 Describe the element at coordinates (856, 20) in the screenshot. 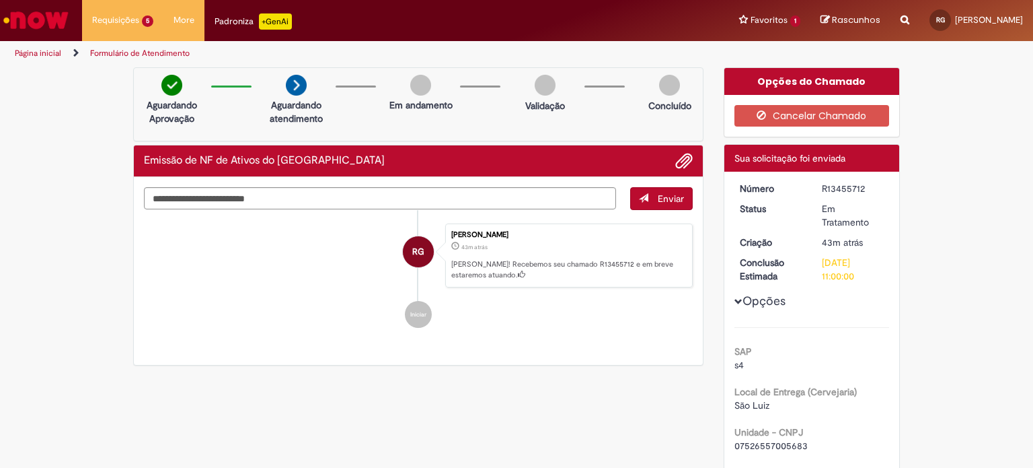

I see `span: Rascunhos` at that location.